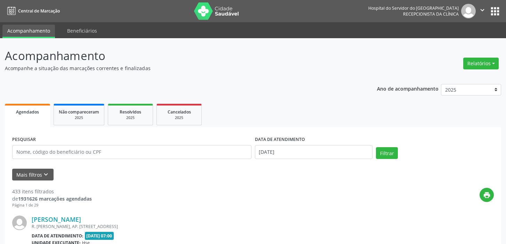  I want to click on span: Cancelados, so click(179, 112).